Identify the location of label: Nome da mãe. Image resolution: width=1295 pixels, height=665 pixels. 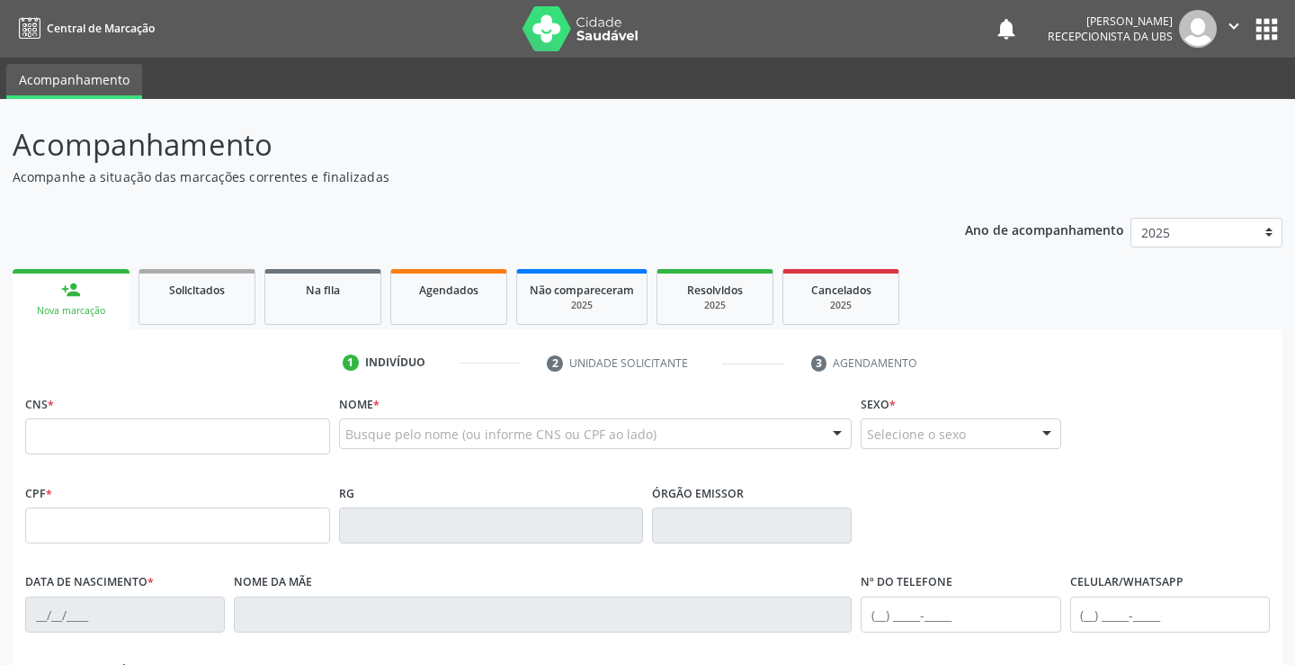
(272, 582).